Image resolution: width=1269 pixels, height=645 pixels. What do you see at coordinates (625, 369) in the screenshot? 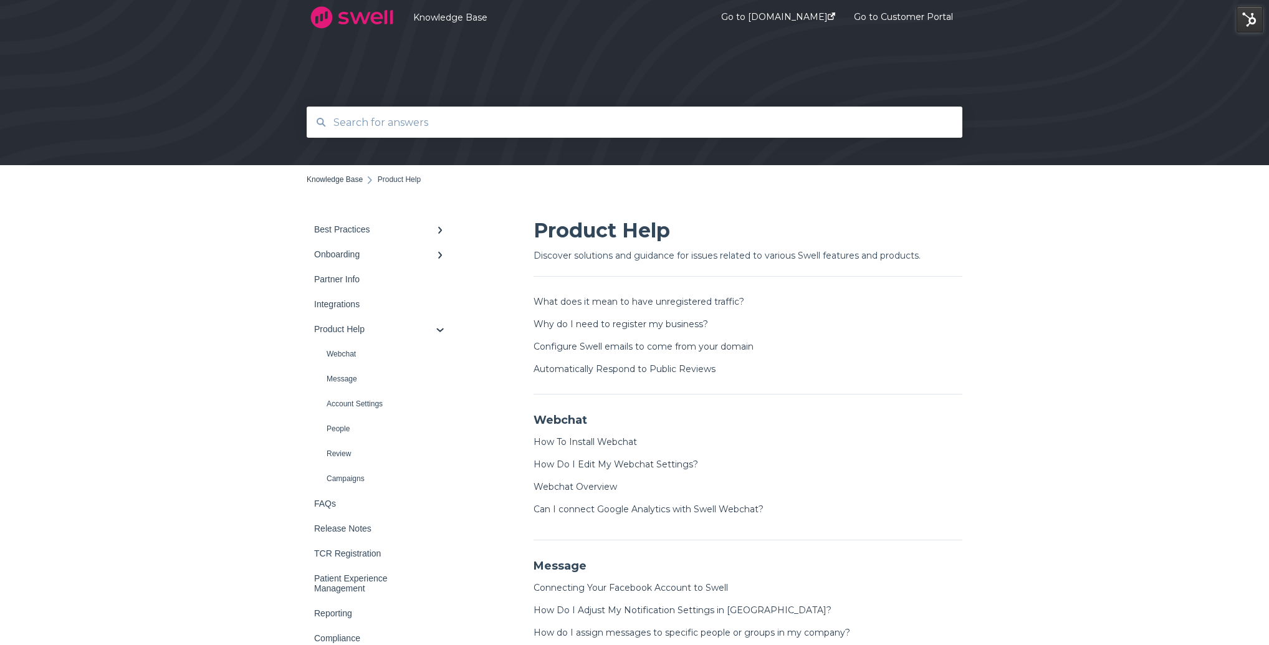
I see `a: Automatically Respond to Public Reviews` at bounding box center [625, 369].